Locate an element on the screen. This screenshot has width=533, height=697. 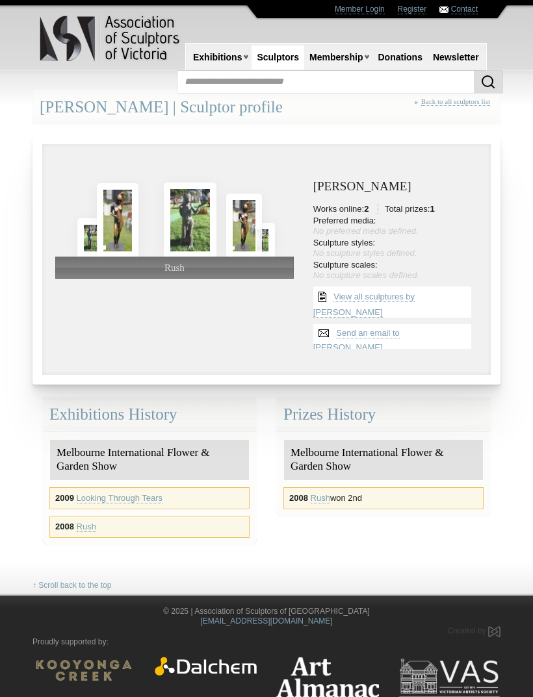
img: Created by Marby is located at coordinates (494, 631).